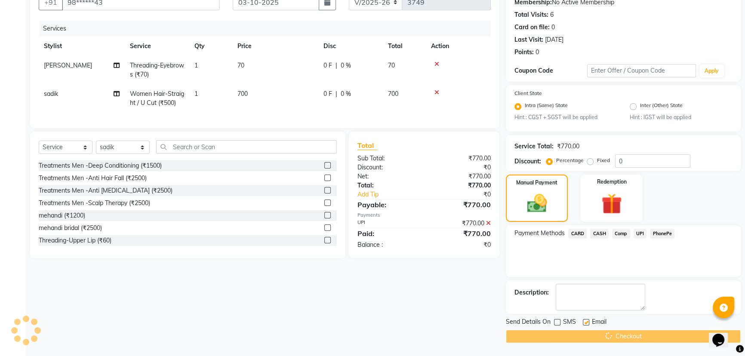 Image resolution: width=745 pixels, height=356 pixels. I want to click on th: Total, so click(405, 46).